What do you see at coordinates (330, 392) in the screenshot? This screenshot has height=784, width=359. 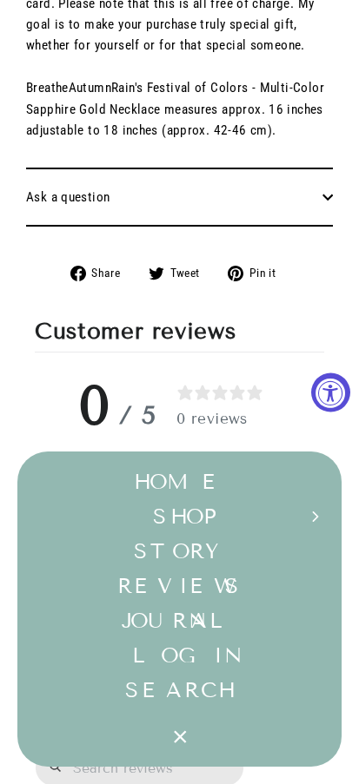 I see `button: Accessibility Widget, click to open` at bounding box center [330, 392].